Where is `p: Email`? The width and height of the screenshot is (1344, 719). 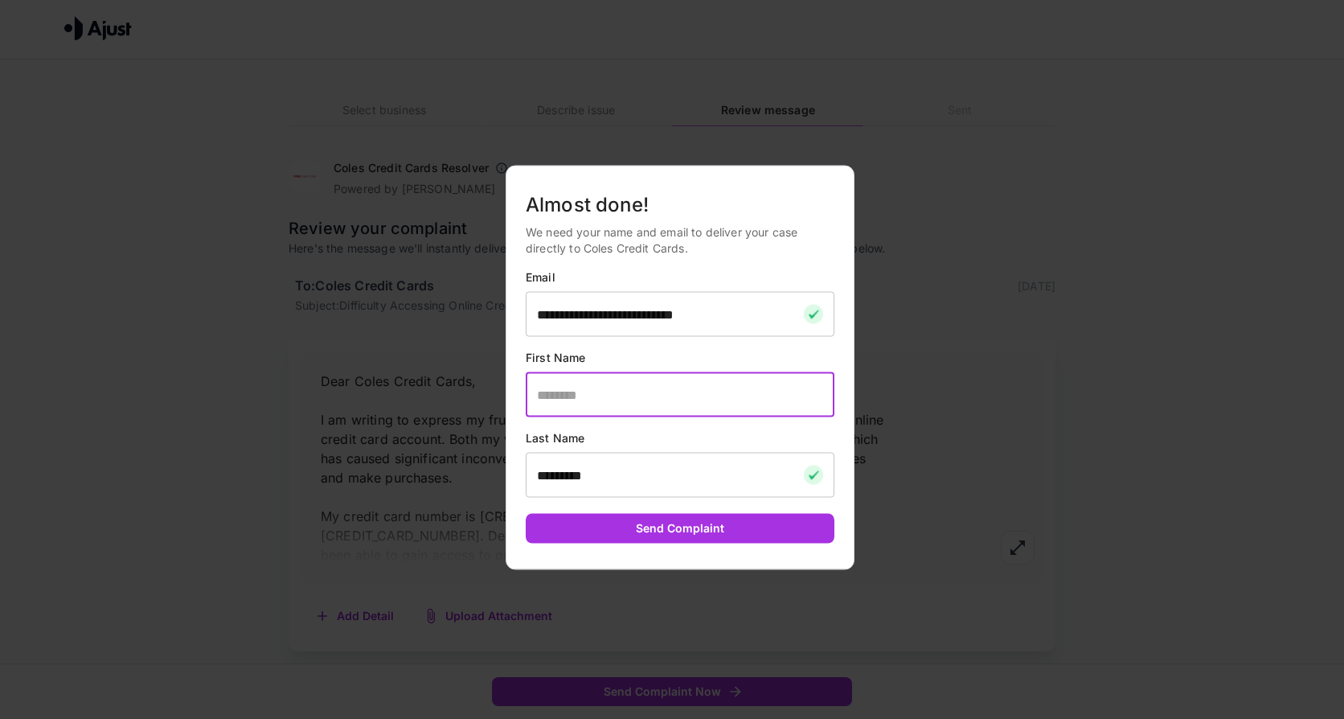
p: Email is located at coordinates (680, 277).